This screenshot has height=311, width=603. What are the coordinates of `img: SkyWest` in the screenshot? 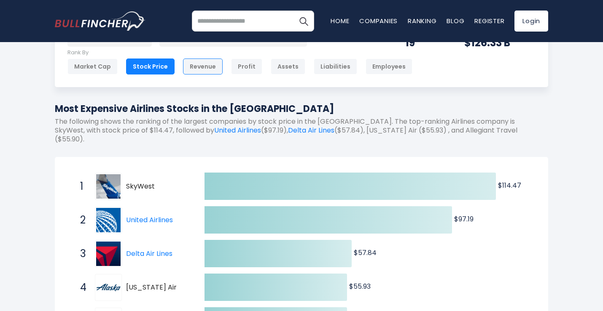 It's located at (108, 187).